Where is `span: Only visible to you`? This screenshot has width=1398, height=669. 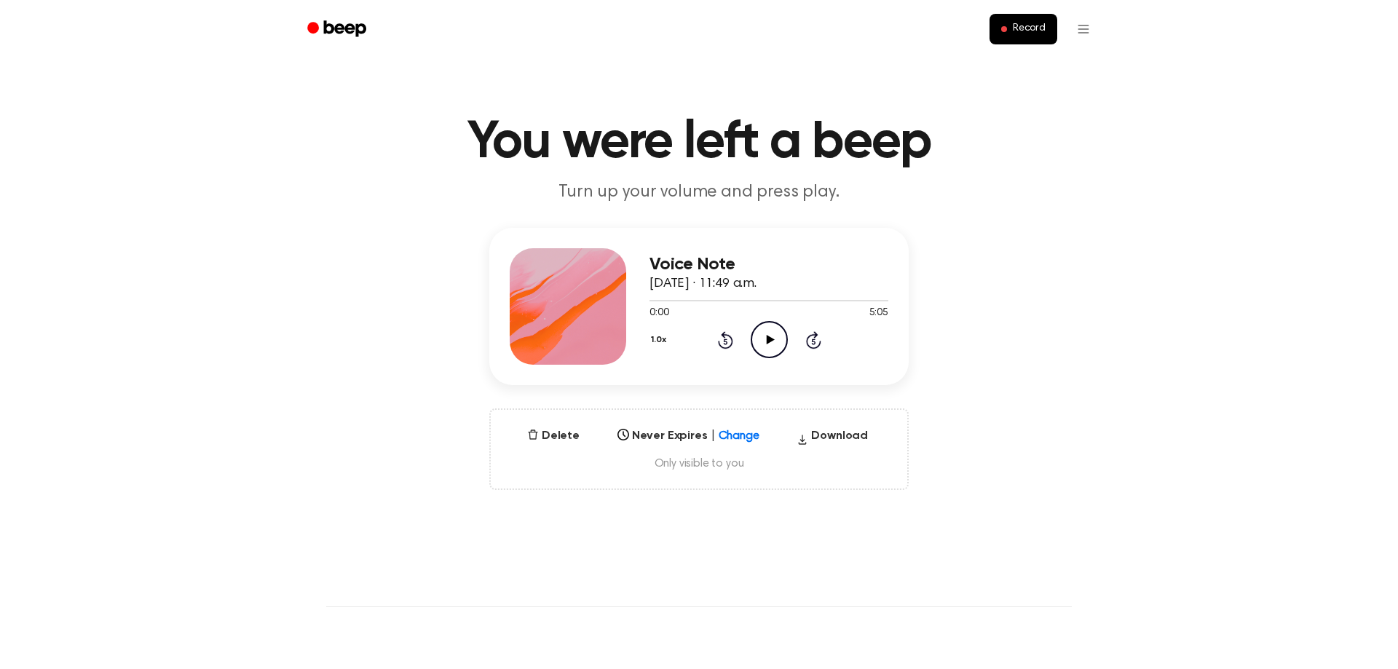
span: Only visible to you is located at coordinates (699, 464).